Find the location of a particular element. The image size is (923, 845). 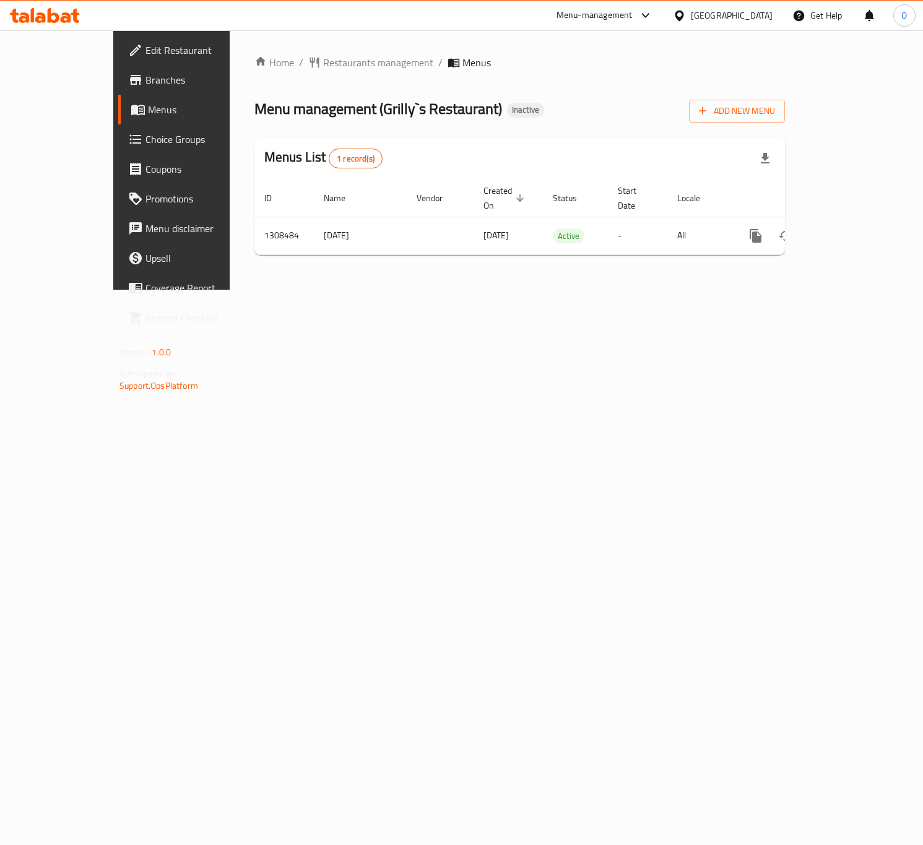

a: Coverage Report is located at coordinates (193, 288).